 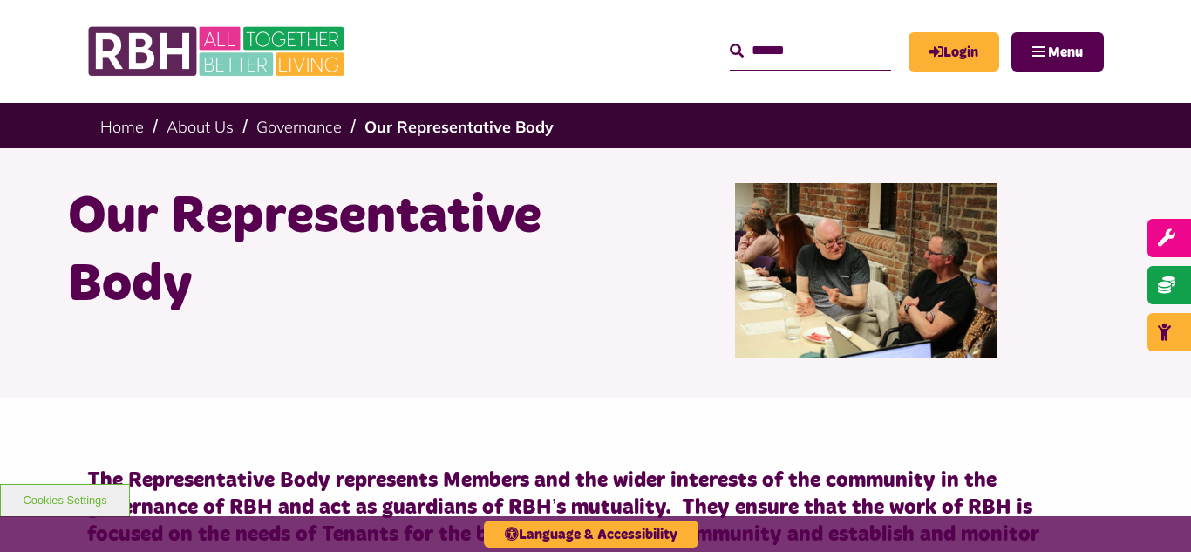 What do you see at coordinates (866, 270) in the screenshot?
I see `img: Rep Body` at bounding box center [866, 270].